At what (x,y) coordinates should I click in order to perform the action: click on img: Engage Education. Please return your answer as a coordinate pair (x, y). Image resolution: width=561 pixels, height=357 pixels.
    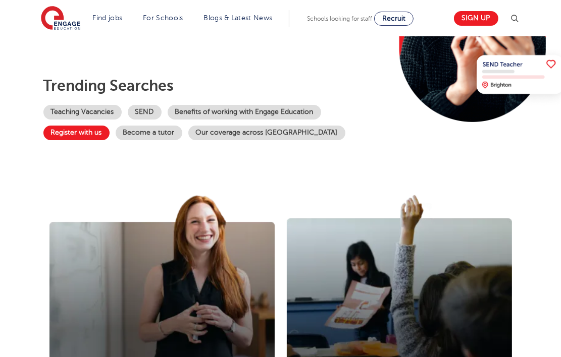
    Looking at the image, I should click on (61, 19).